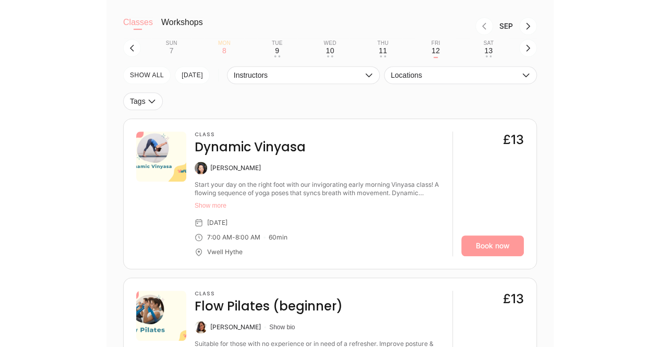 The height and width of the screenshot is (347, 660). What do you see at coordinates (488, 43) in the screenshot?
I see `div: Sat` at bounding box center [488, 43].